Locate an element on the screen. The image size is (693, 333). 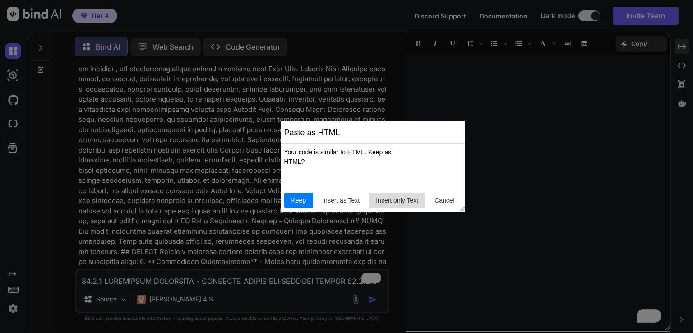
button: Insert only Text is located at coordinates (397, 200).